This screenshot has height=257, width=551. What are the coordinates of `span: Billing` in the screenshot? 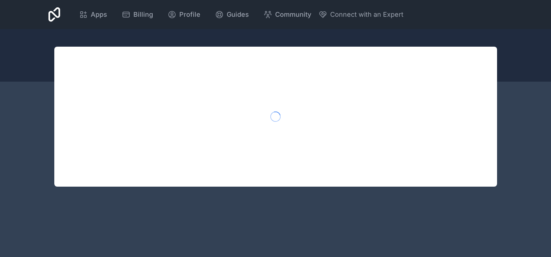 It's located at (143, 15).